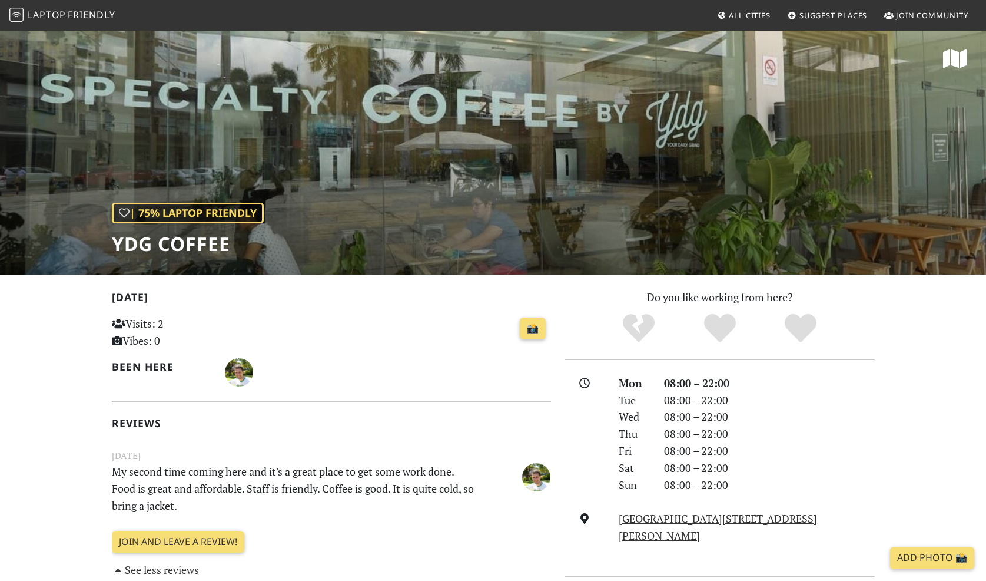 The image size is (986, 581). I want to click on span: Suggest Places, so click(834, 15).